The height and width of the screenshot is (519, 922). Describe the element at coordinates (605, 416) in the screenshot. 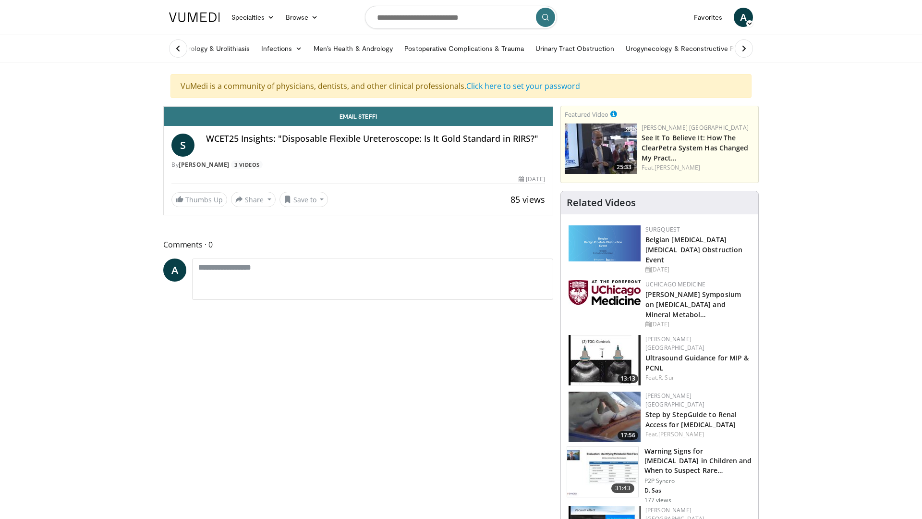

I see `img: be78edef-9c83-4ca4-81c3-bb590ce75b9a.150x105_q85_crop-smart_upscale.jpg` at that location.